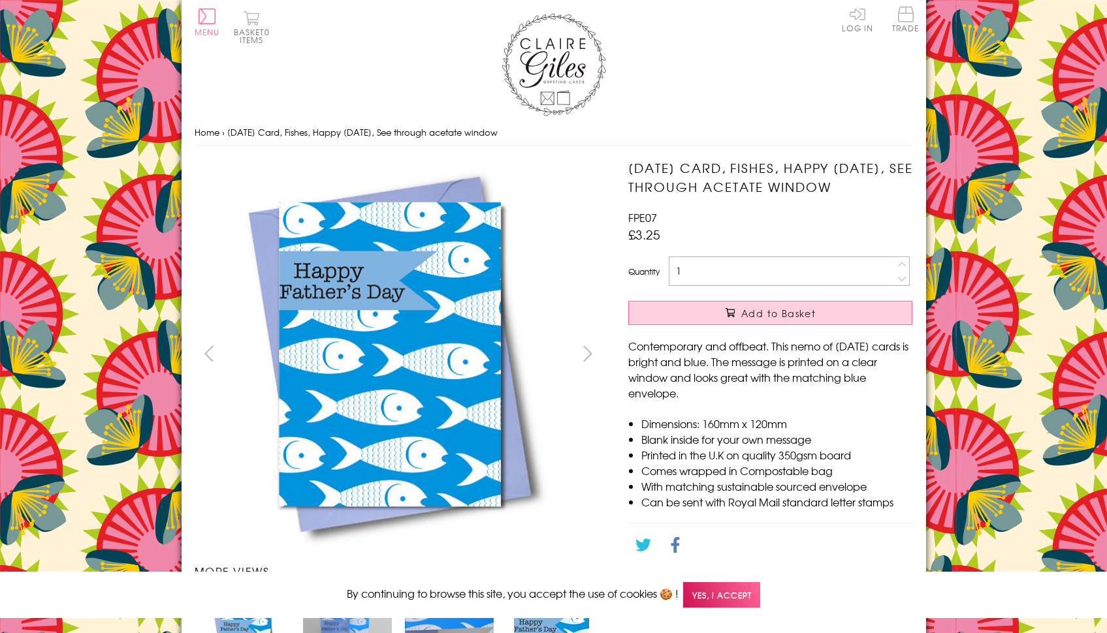 The width and height of the screenshot is (1107, 633). What do you see at coordinates (770, 313) in the screenshot?
I see `button: Add to Basket` at bounding box center [770, 313].